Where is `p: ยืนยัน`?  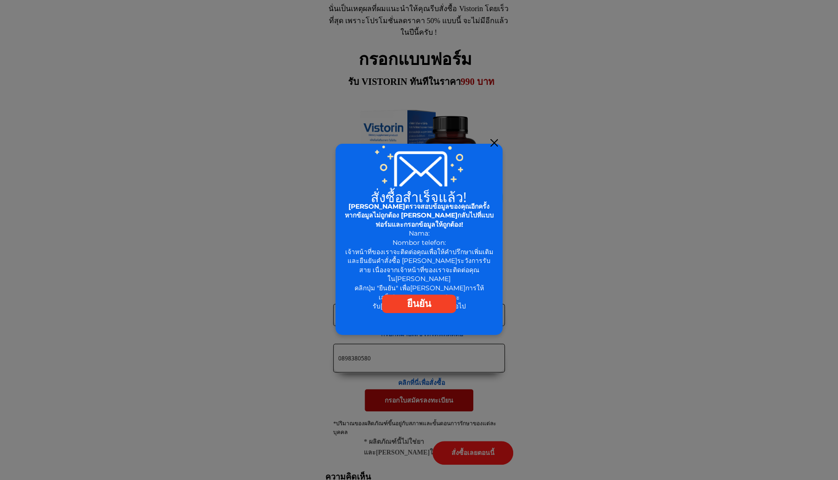 p: ยืนยัน is located at coordinates (419, 304).